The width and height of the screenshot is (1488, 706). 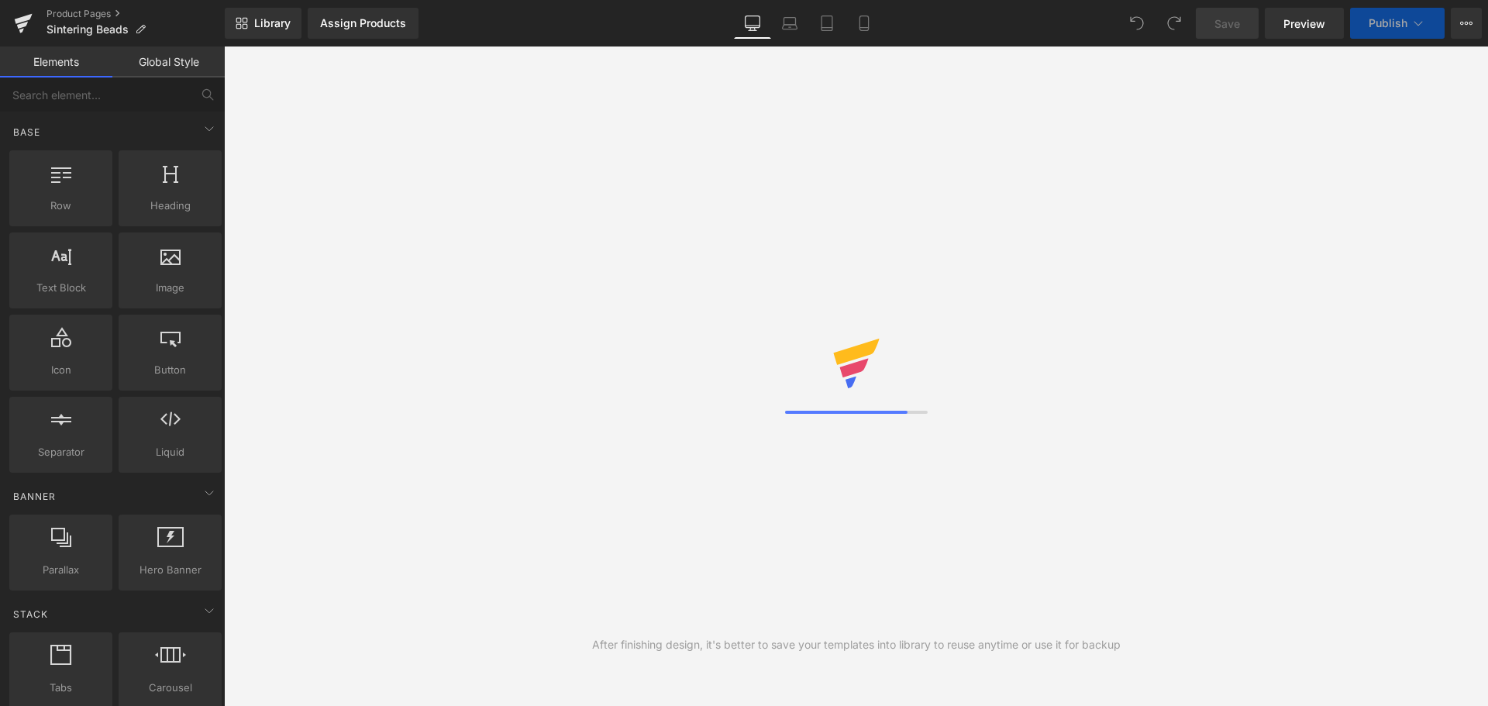 What do you see at coordinates (263, 23) in the screenshot?
I see `a: New Library` at bounding box center [263, 23].